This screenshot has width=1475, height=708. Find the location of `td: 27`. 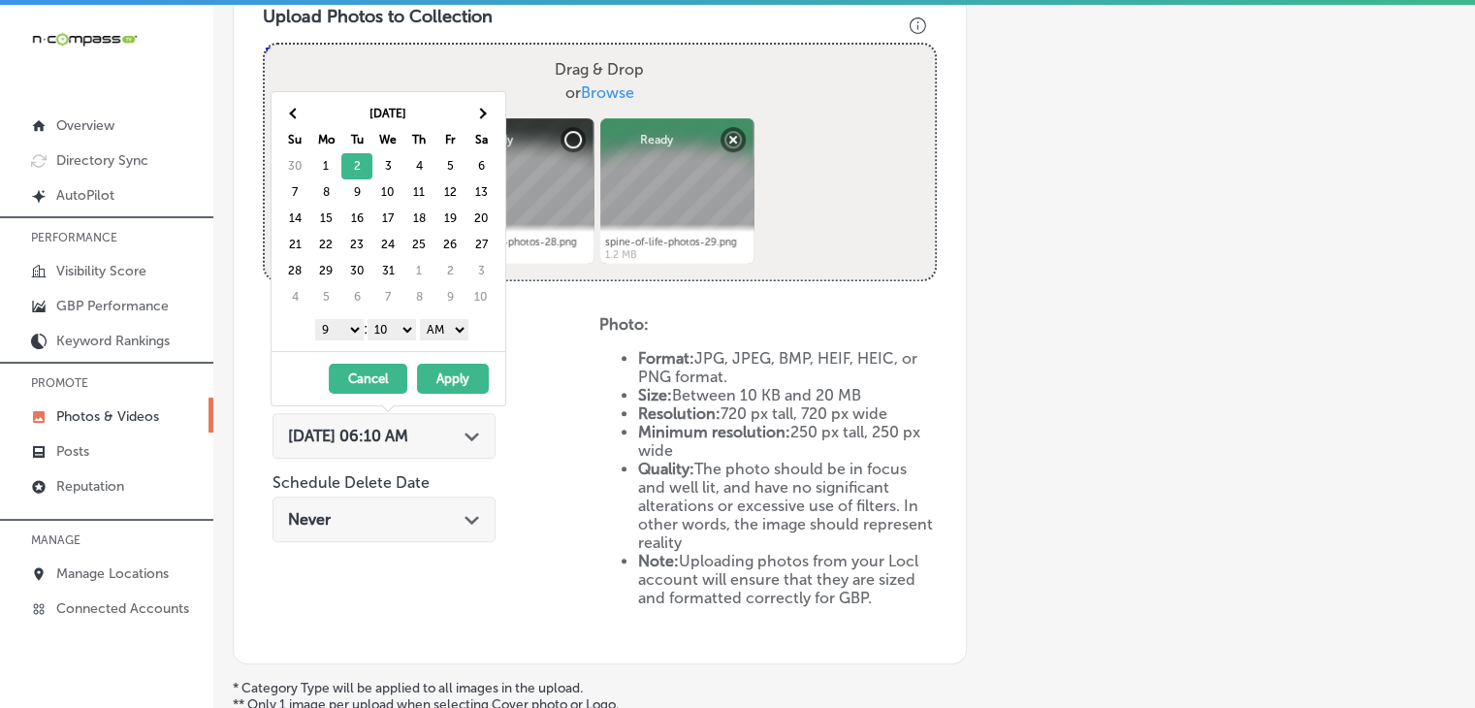

td: 27 is located at coordinates (481, 244).